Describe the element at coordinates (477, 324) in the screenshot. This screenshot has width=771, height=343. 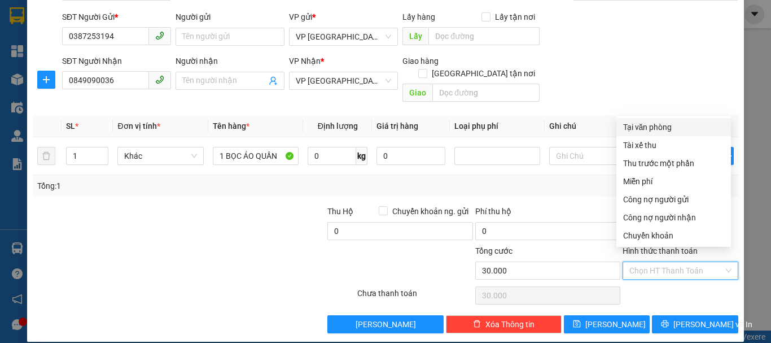
I see `span: delete` at that location.